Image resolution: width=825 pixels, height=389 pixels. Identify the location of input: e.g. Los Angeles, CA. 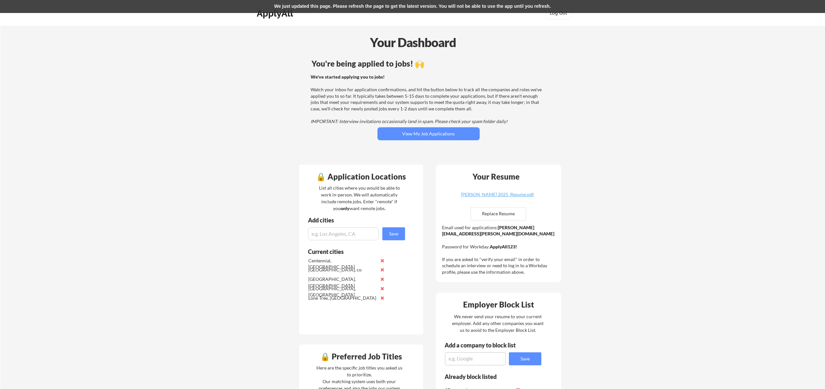
(343, 234).